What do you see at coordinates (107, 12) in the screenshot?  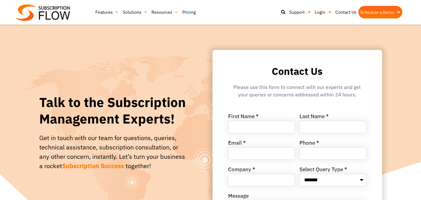 I see `a: Features` at bounding box center [107, 12].